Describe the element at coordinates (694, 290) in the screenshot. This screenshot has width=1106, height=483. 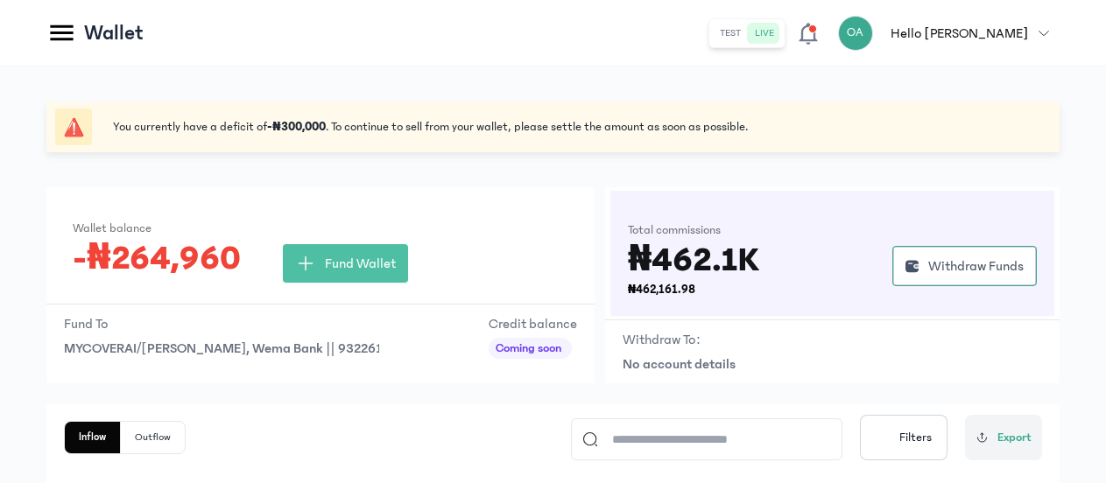
I see `p: ₦462,161.98` at that location.